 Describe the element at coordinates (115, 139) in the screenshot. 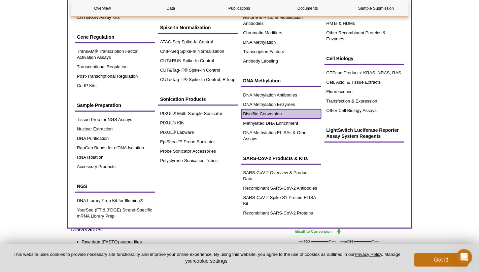

I see `a: DNA Purification` at that location.